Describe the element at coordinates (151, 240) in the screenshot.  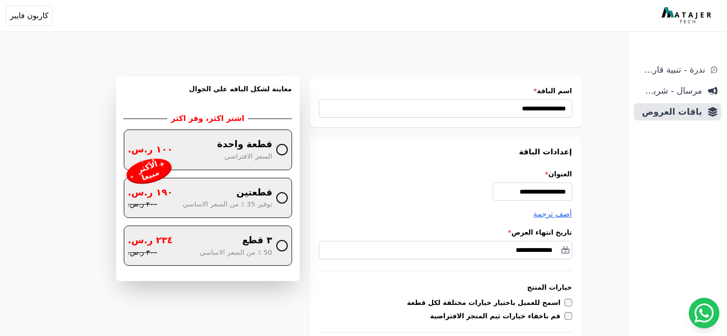
I see `span: ٢٣٤ ر.س.` at that location.